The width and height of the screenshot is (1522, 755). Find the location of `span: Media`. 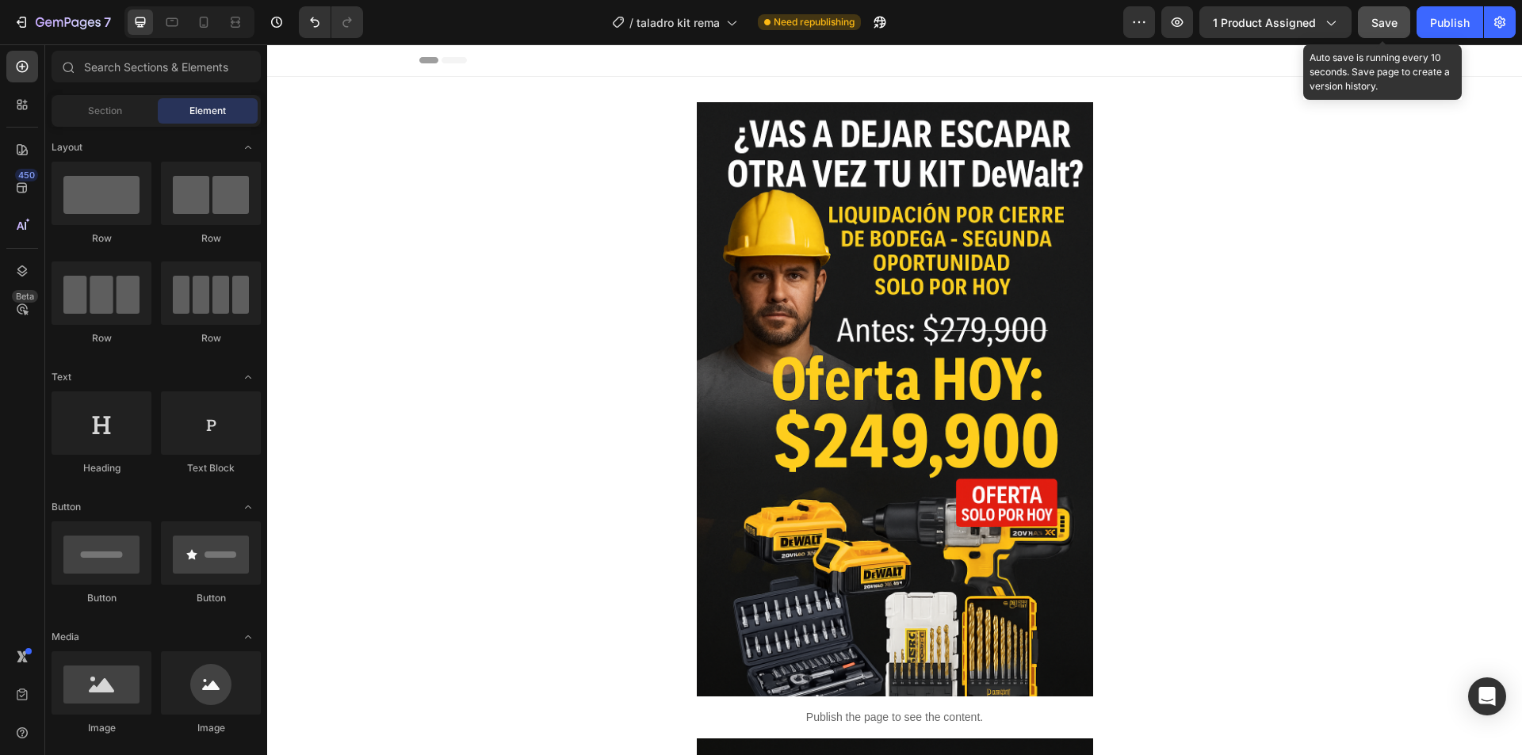

span: Media is located at coordinates (65, 637).